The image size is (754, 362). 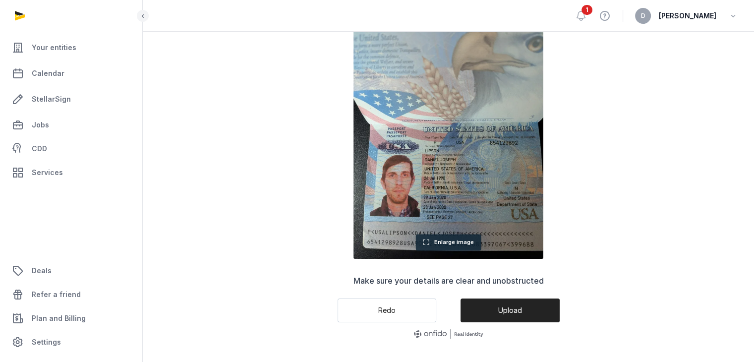 I want to click on div: Chat Widget, so click(x=729, y=338).